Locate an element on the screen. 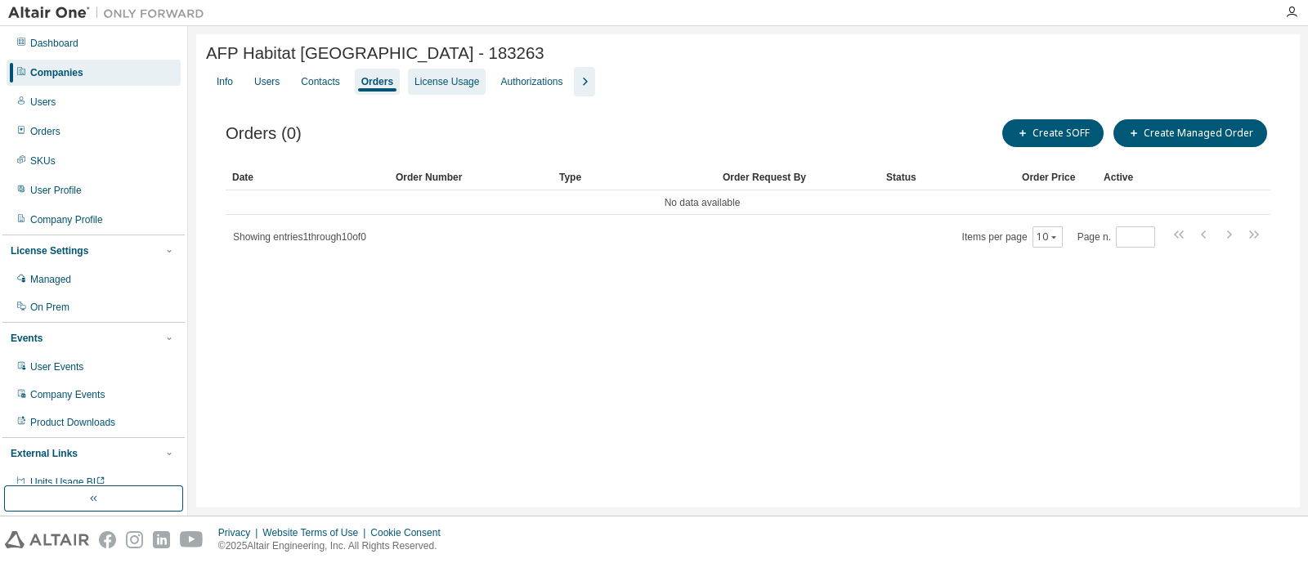 This screenshot has height=563, width=1308. div: Authorizations is located at coordinates (532, 82).